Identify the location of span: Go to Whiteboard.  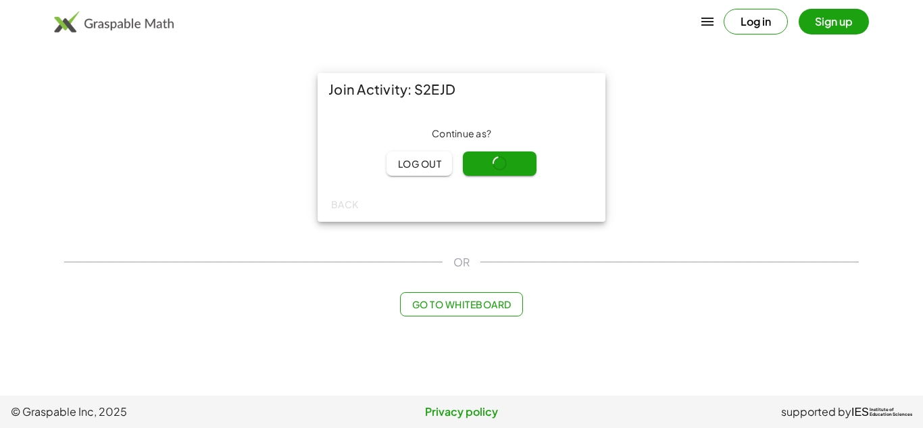
(461, 304).